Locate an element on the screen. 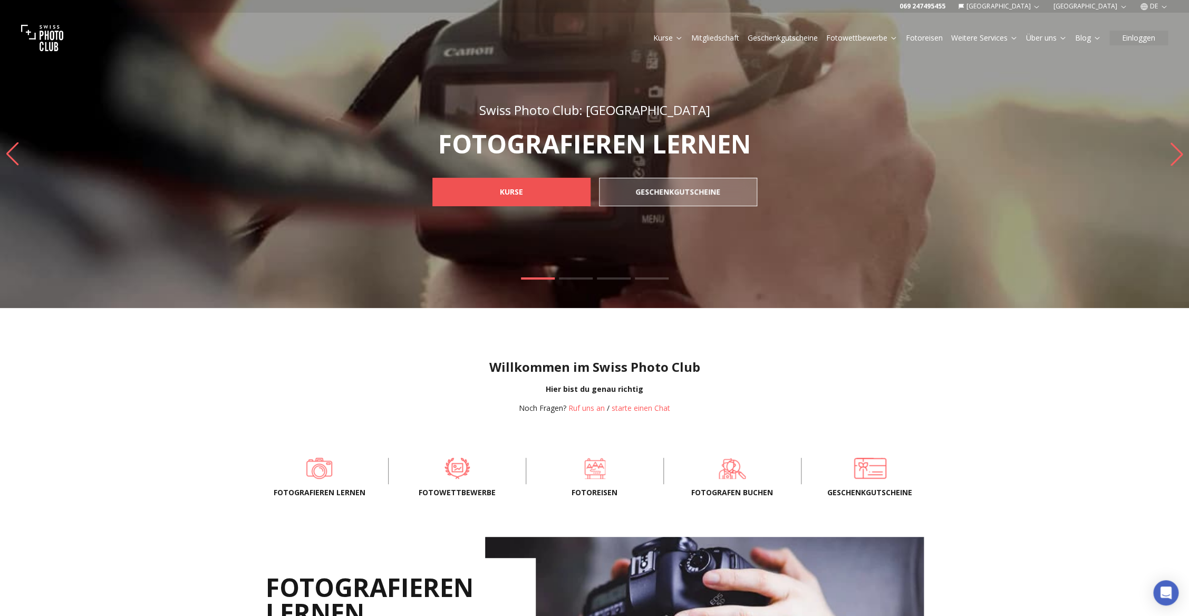 The image size is (1189, 616). a: KURSE is located at coordinates (511, 192).